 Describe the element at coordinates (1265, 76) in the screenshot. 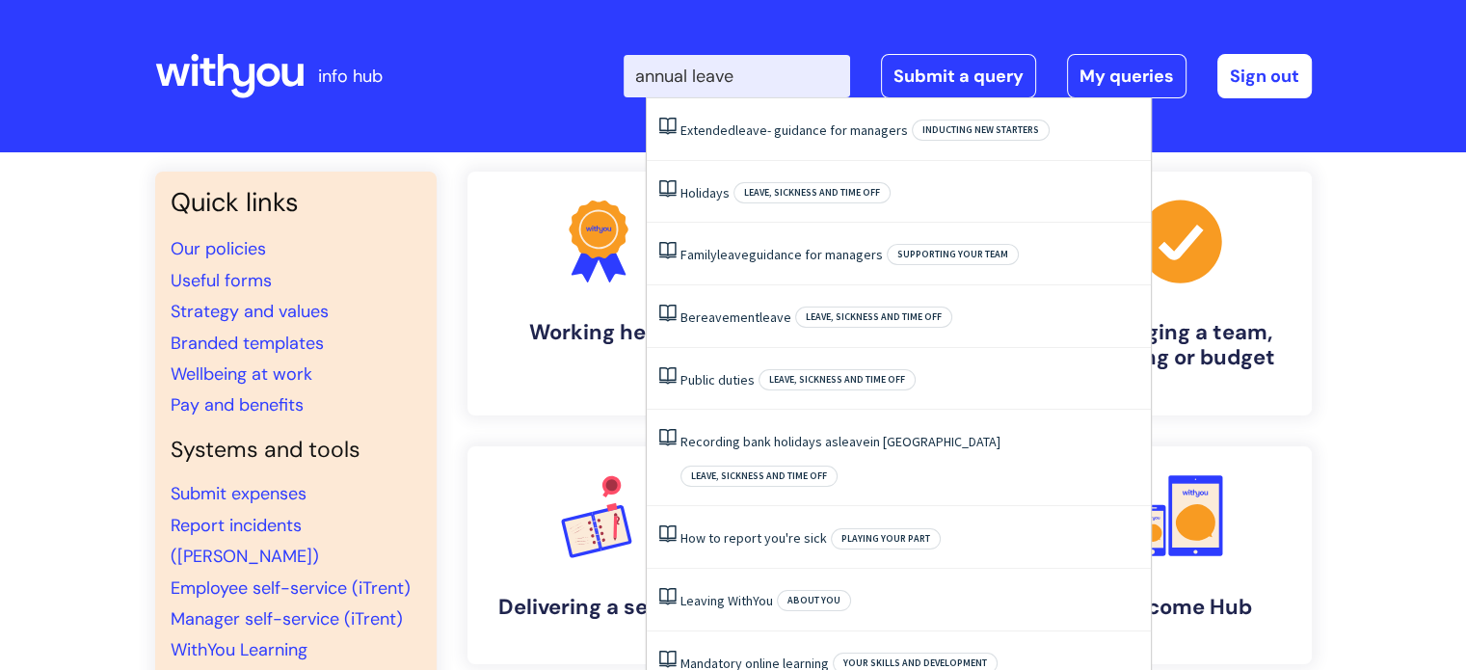

I see `a: Sign out` at that location.